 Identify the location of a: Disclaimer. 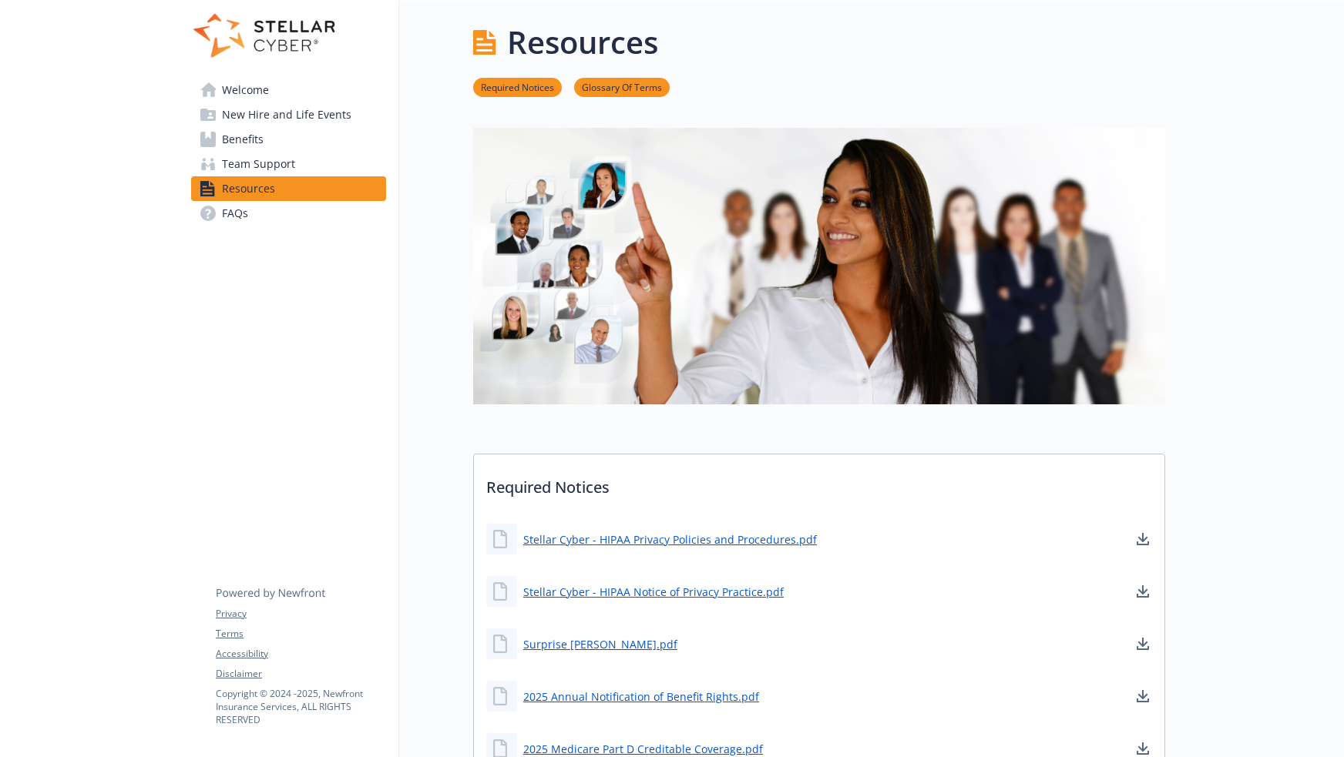
(300, 674).